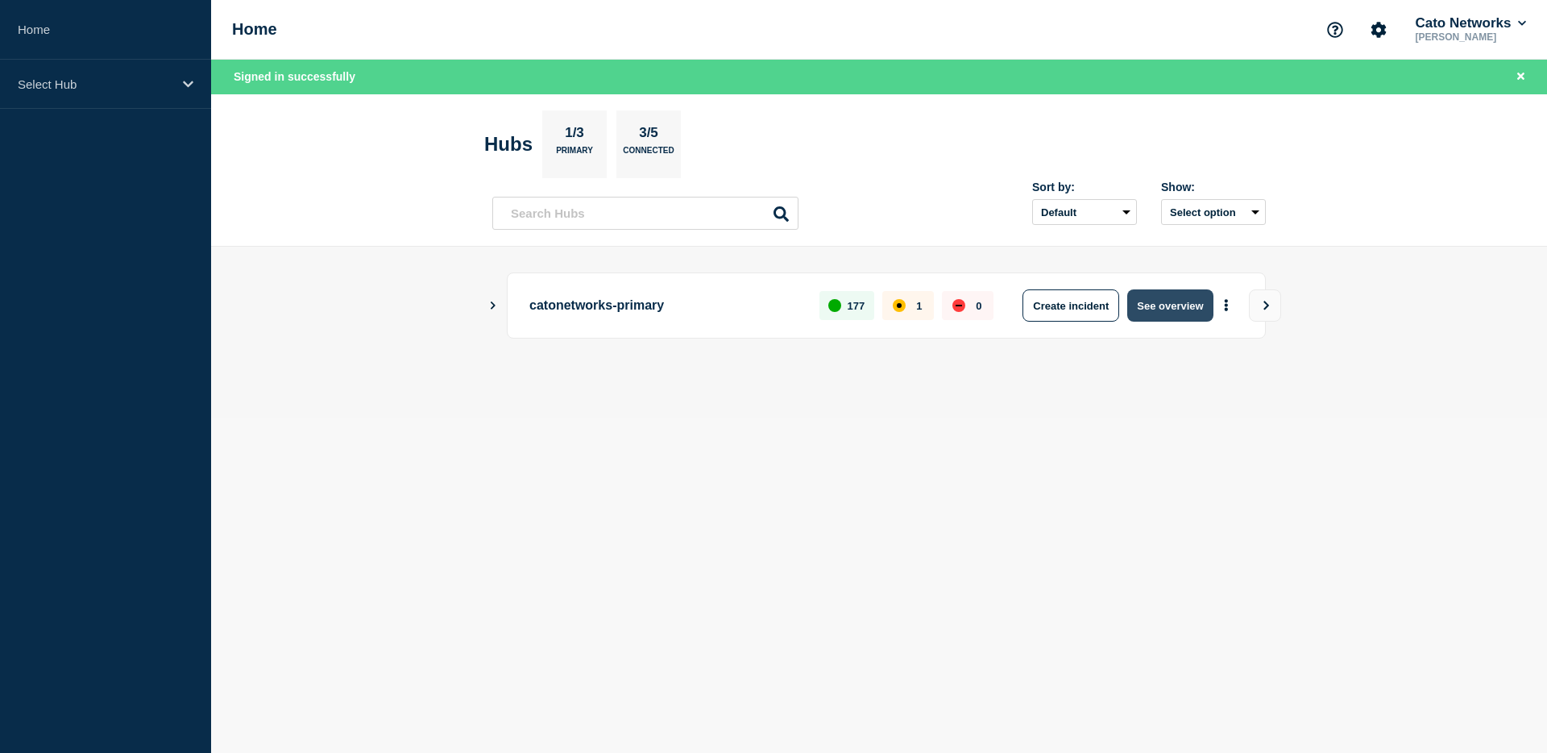  I want to click on p: Connected, so click(648, 154).